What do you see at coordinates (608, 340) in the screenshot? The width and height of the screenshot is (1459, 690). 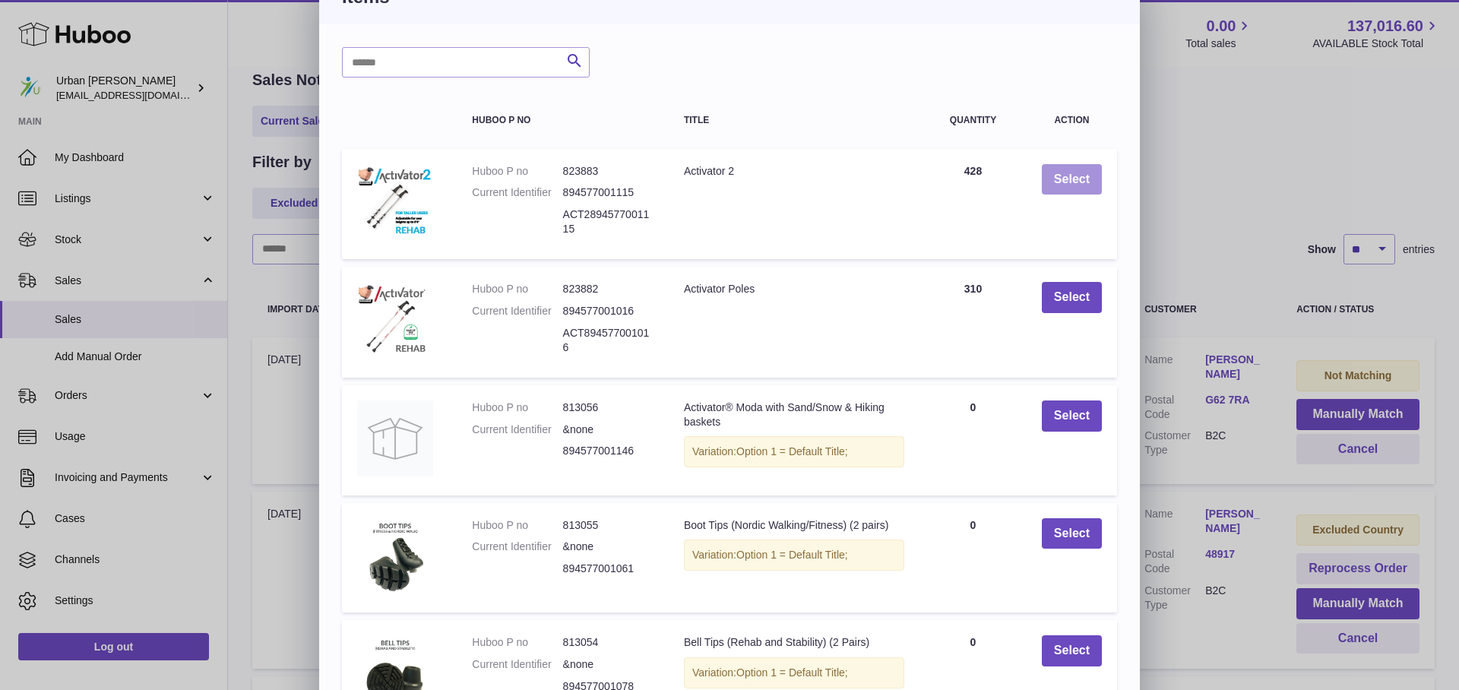 I see `dd: ACT894577001016` at bounding box center [608, 340].